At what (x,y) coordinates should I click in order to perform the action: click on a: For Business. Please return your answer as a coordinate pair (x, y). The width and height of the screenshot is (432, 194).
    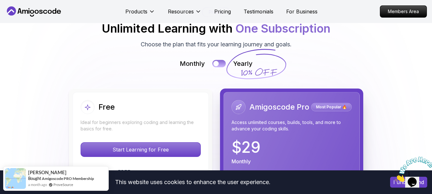
    Looking at the image, I should click on (302, 12).